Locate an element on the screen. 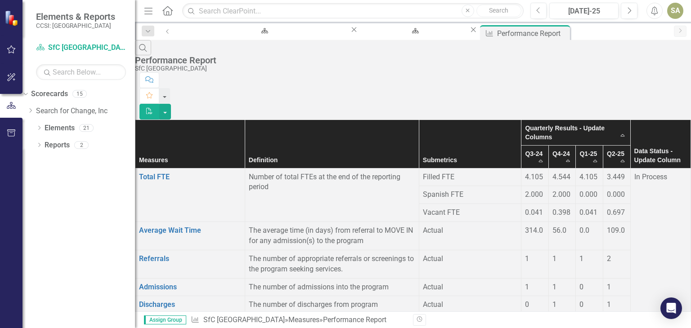 Image resolution: width=691 pixels, height=328 pixels. input: Search ClearPoint... is located at coordinates (353, 11).